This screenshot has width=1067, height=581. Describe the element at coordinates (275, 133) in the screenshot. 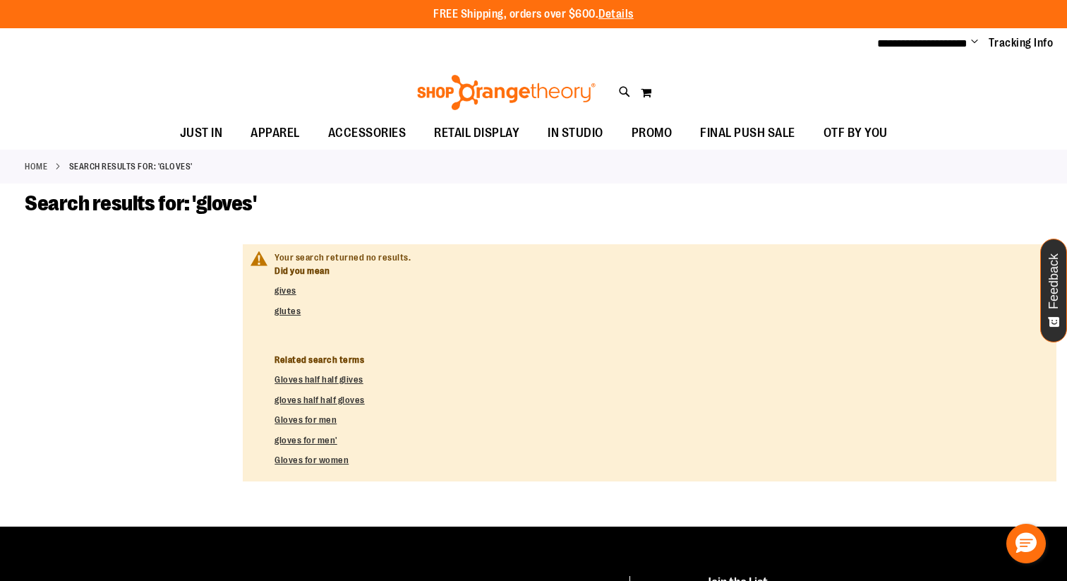

I see `a: APPAREL` at that location.